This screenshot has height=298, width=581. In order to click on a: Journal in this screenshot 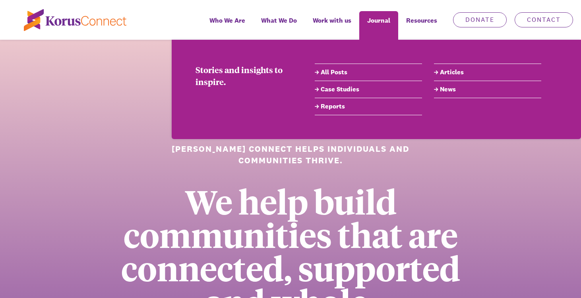, I will do `click(379, 25)`.